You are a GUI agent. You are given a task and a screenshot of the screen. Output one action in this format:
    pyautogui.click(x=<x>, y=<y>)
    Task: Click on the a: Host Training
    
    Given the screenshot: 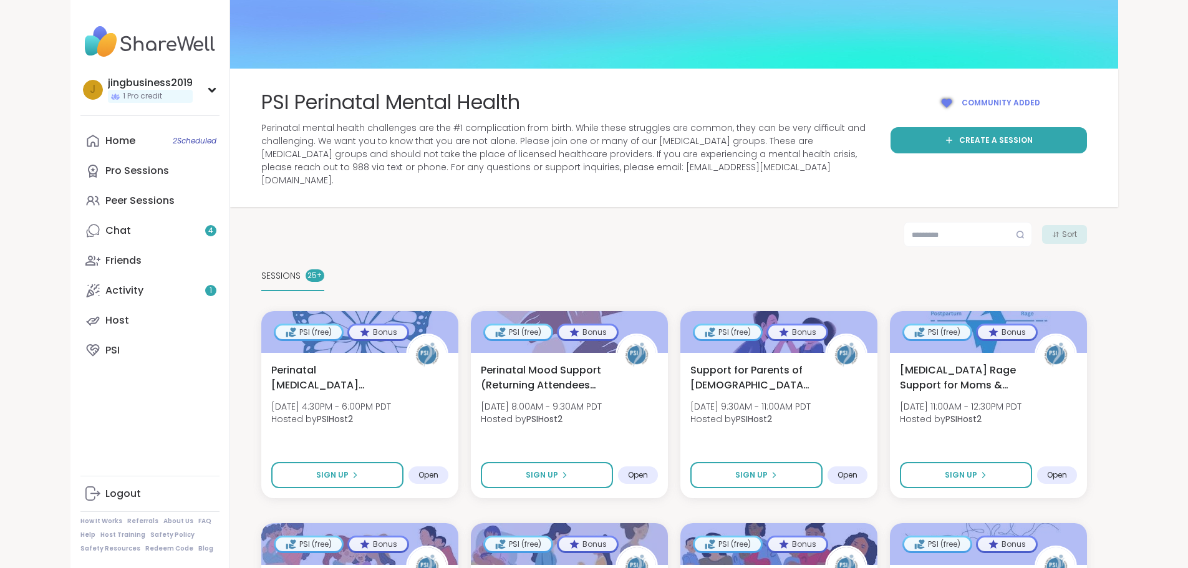 What is the action you would take?
    pyautogui.click(x=123, y=535)
    